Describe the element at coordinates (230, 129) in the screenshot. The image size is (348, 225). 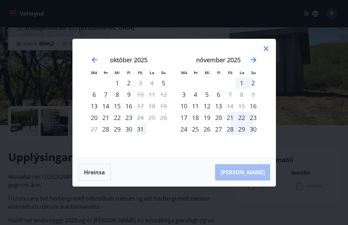
I see `div: 28` at that location.